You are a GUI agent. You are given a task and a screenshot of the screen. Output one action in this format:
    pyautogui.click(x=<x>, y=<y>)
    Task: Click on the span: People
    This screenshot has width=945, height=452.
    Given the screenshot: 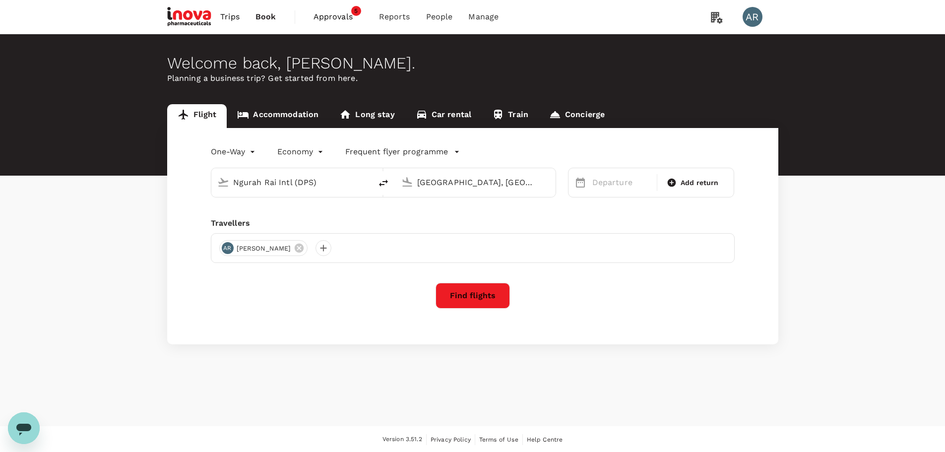 What is the action you would take?
    pyautogui.click(x=439, y=17)
    